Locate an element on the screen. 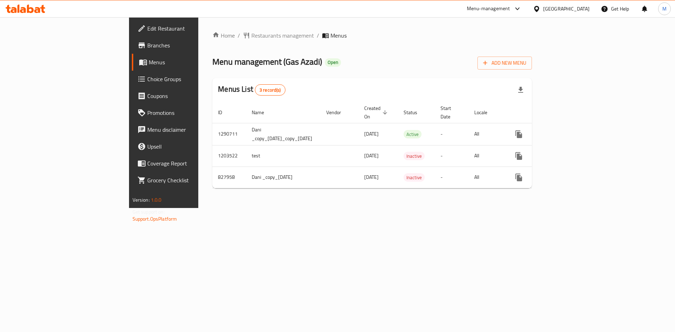  span: Created On is located at coordinates (377, 112).